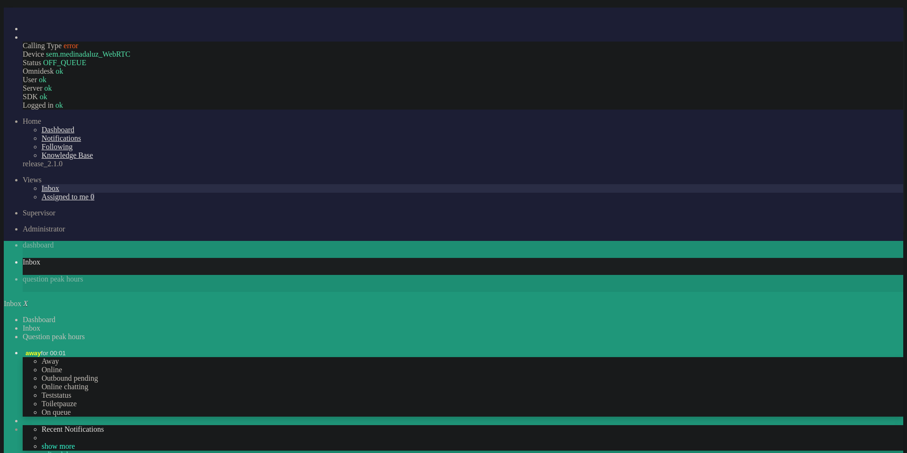 The image size is (907, 453). I want to click on label: On queue, so click(56, 412).